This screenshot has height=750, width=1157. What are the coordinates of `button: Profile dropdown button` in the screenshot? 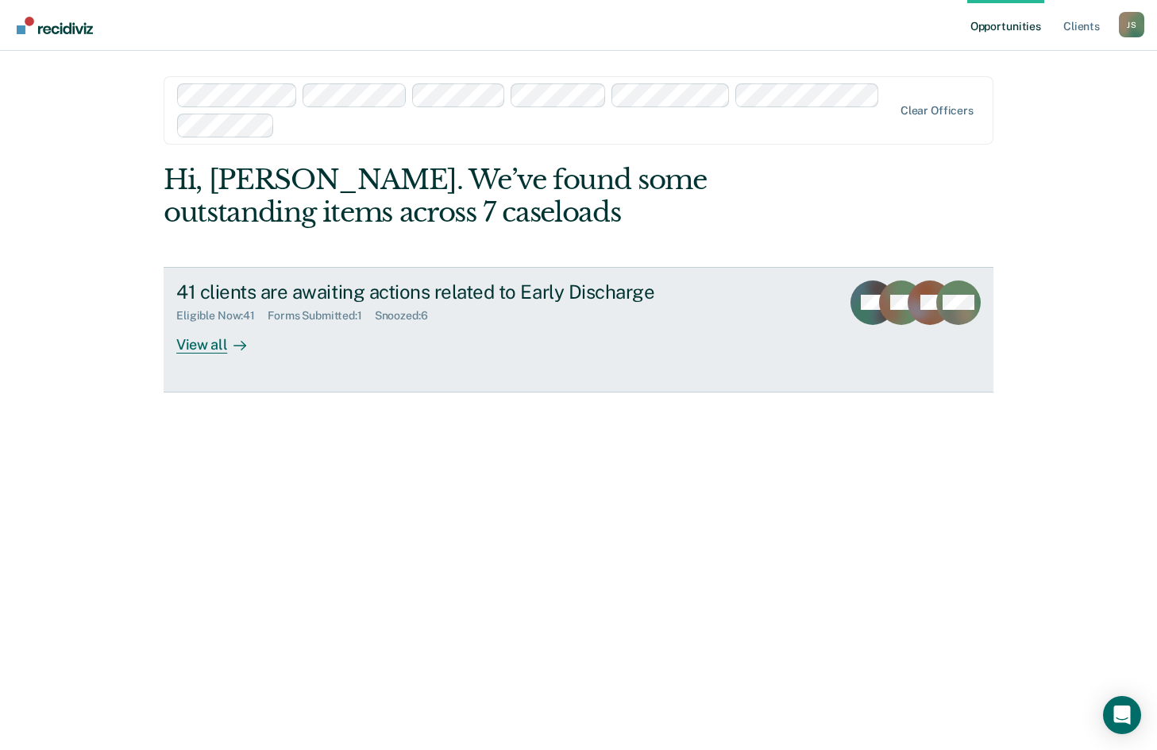 It's located at (1132, 25).